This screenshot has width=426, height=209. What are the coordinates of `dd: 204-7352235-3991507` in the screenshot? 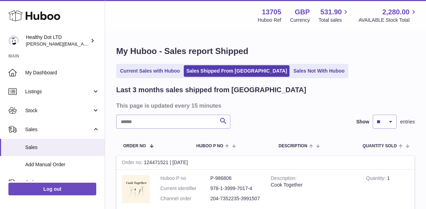 It's located at (235, 198).